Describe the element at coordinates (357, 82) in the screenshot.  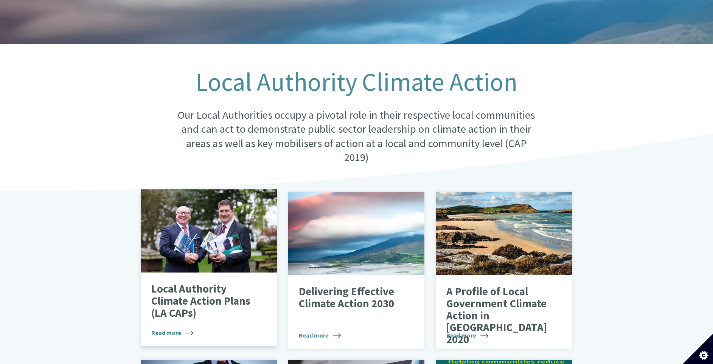
I see `h1: Local Authority Climate Action` at that location.